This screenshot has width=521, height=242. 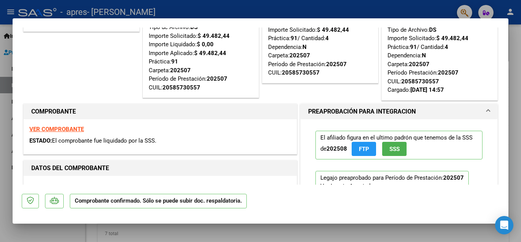 What do you see at coordinates (395, 148) in the screenshot?
I see `button: SSS` at bounding box center [395, 148].